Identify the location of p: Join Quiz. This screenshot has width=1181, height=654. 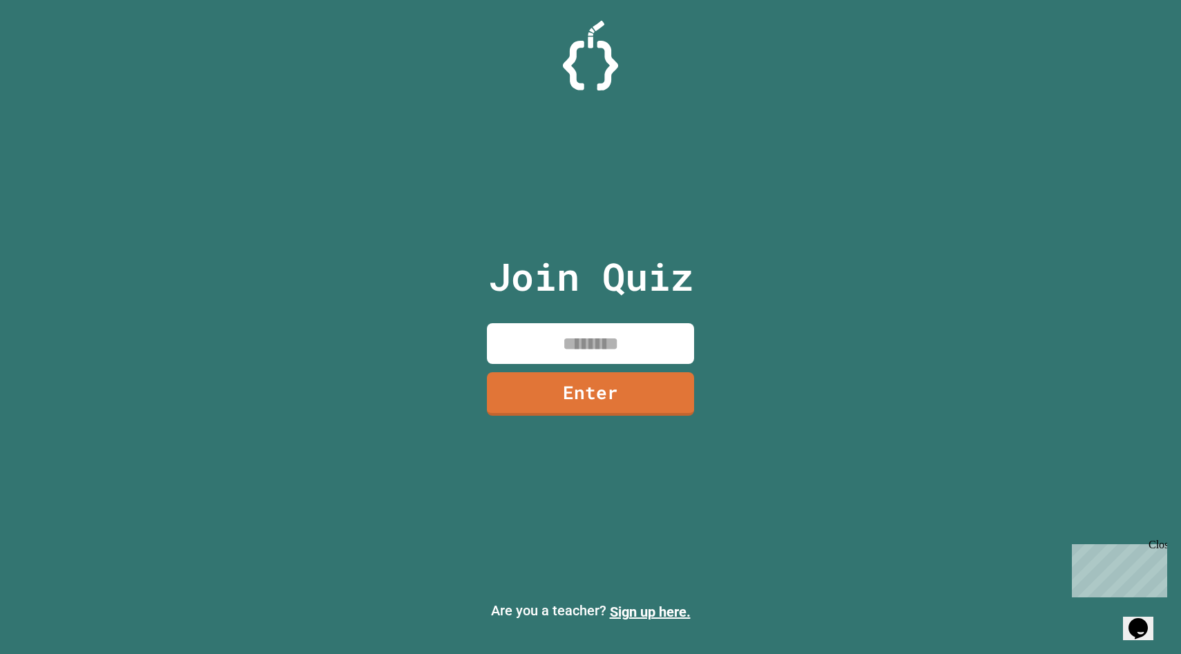
(590, 276).